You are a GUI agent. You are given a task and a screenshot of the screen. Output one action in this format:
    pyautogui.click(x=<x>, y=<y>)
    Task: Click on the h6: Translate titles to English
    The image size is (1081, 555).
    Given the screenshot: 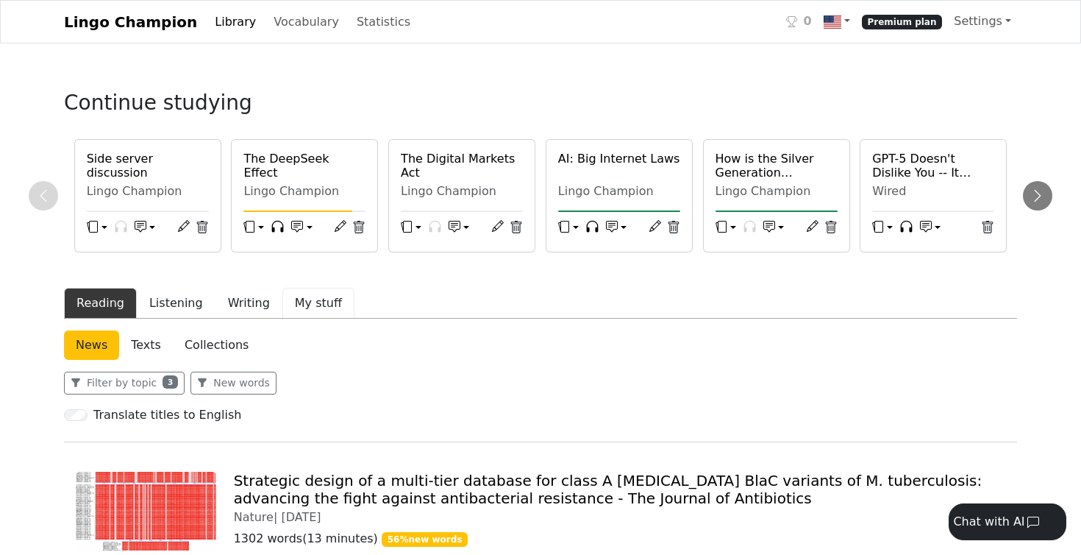 What is the action you would take?
    pyautogui.click(x=167, y=414)
    